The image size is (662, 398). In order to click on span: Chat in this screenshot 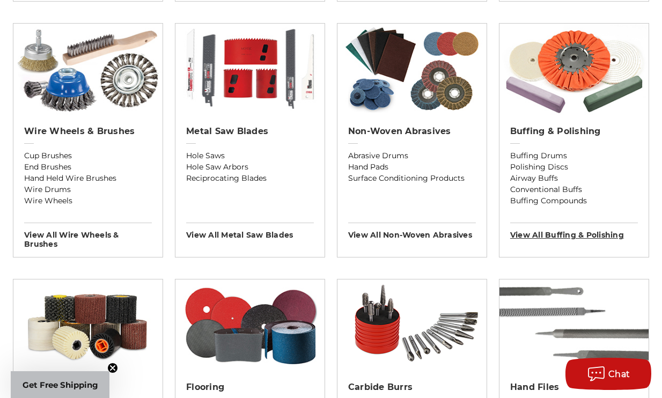, I will do `click(619, 374)`.